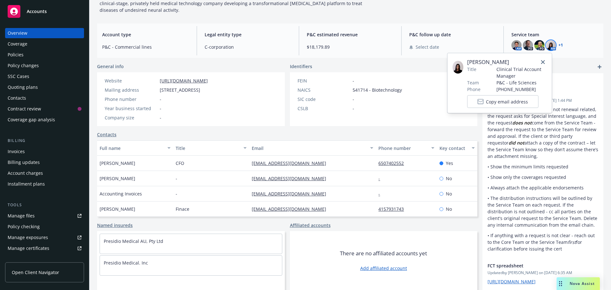 This screenshot has width=611, height=290. I want to click on a: Named insureds, so click(115, 225).